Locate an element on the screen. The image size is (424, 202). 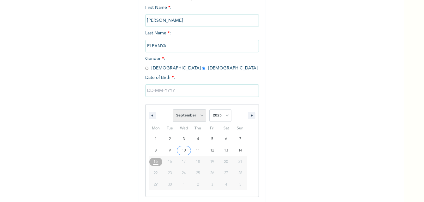
span: Fri is located at coordinates (212, 129).